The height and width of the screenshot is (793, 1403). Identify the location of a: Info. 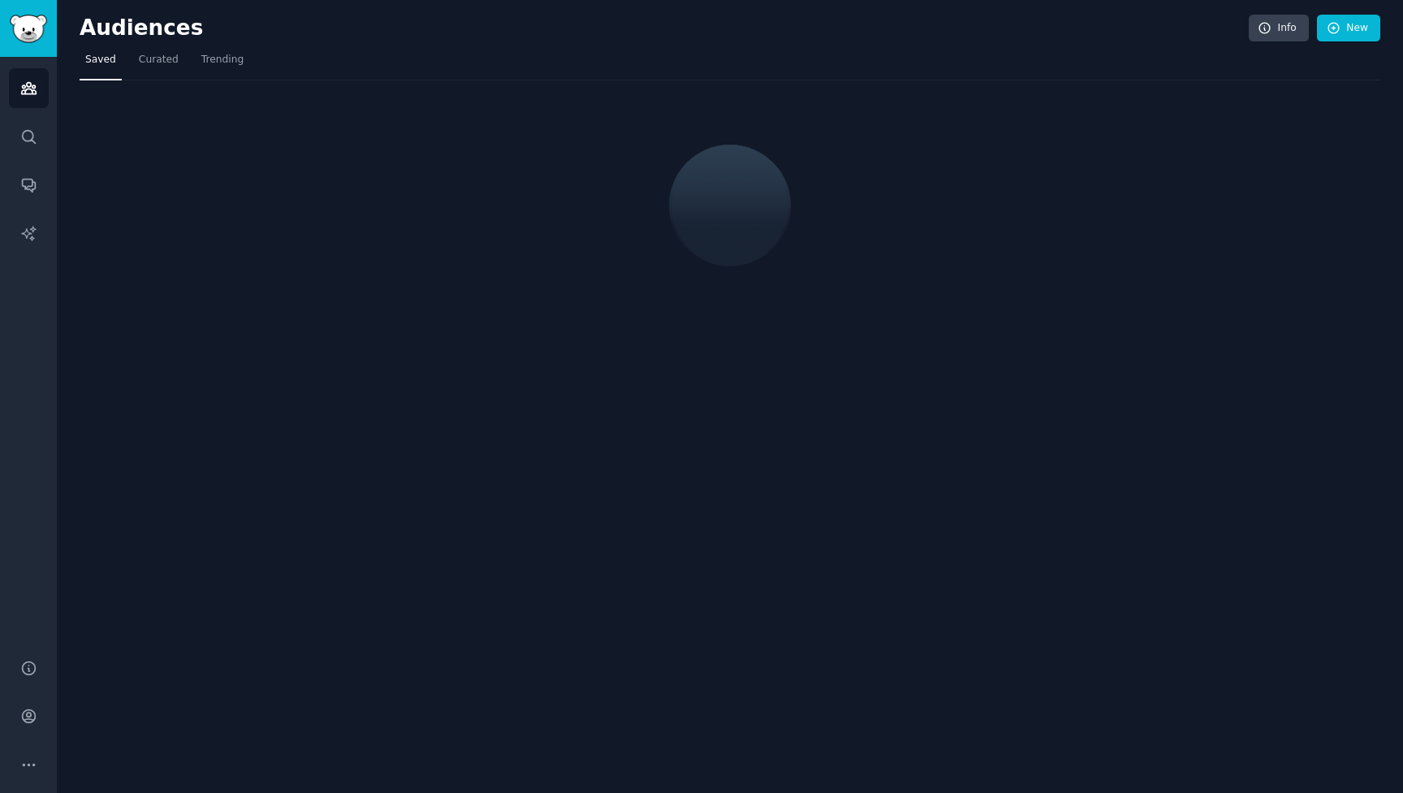
(1279, 28).